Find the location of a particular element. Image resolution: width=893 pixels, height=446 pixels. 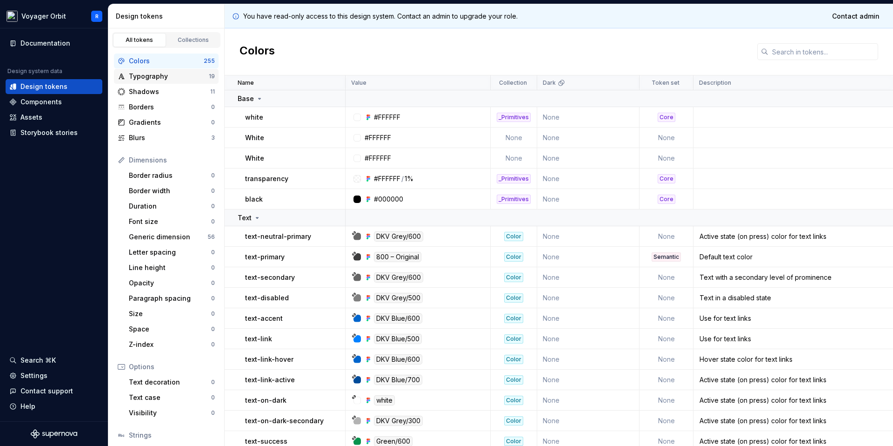

p: text-primary is located at coordinates (265, 257).